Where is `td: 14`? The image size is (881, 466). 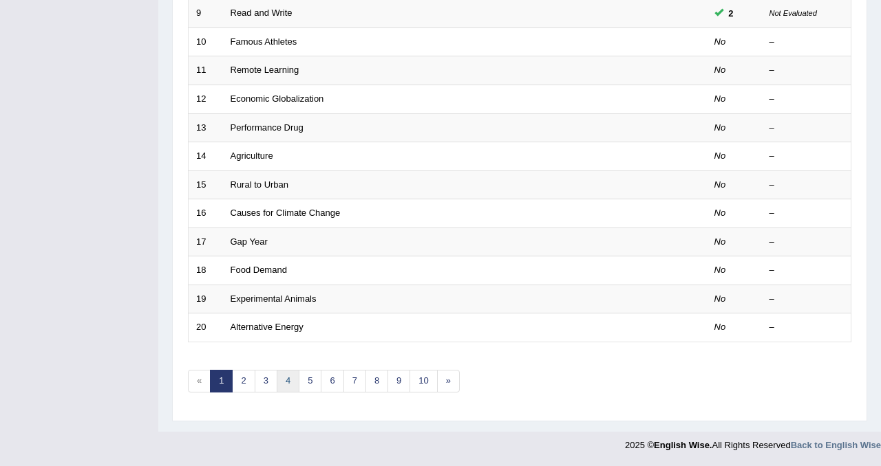 td: 14 is located at coordinates (206, 157).